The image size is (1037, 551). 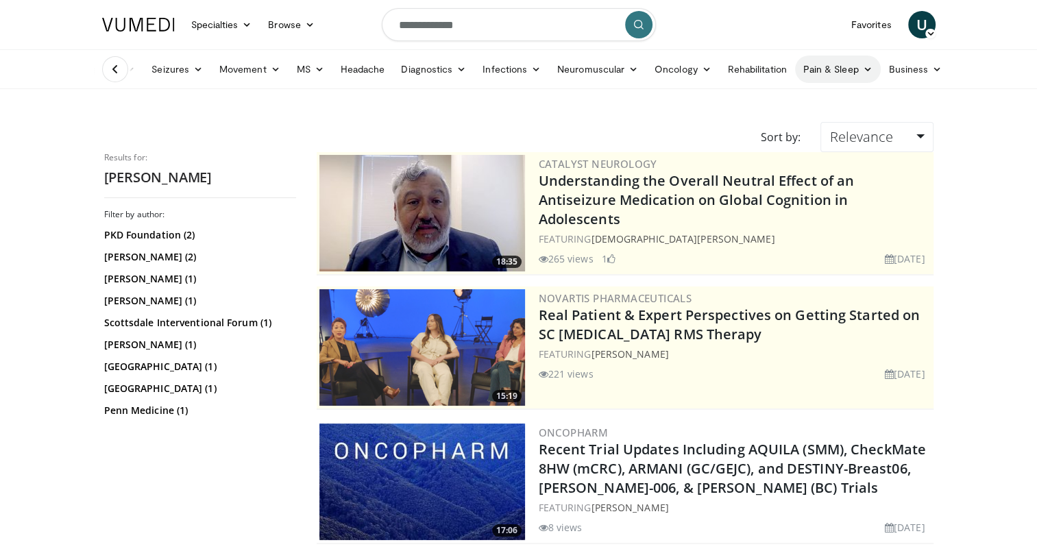 I want to click on a: Diagnostics, so click(x=433, y=69).